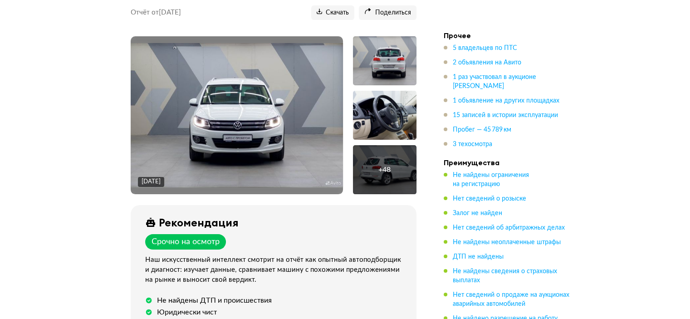  Describe the element at coordinates (478, 257) in the screenshot. I see `span: ДТП не найдены` at that location.